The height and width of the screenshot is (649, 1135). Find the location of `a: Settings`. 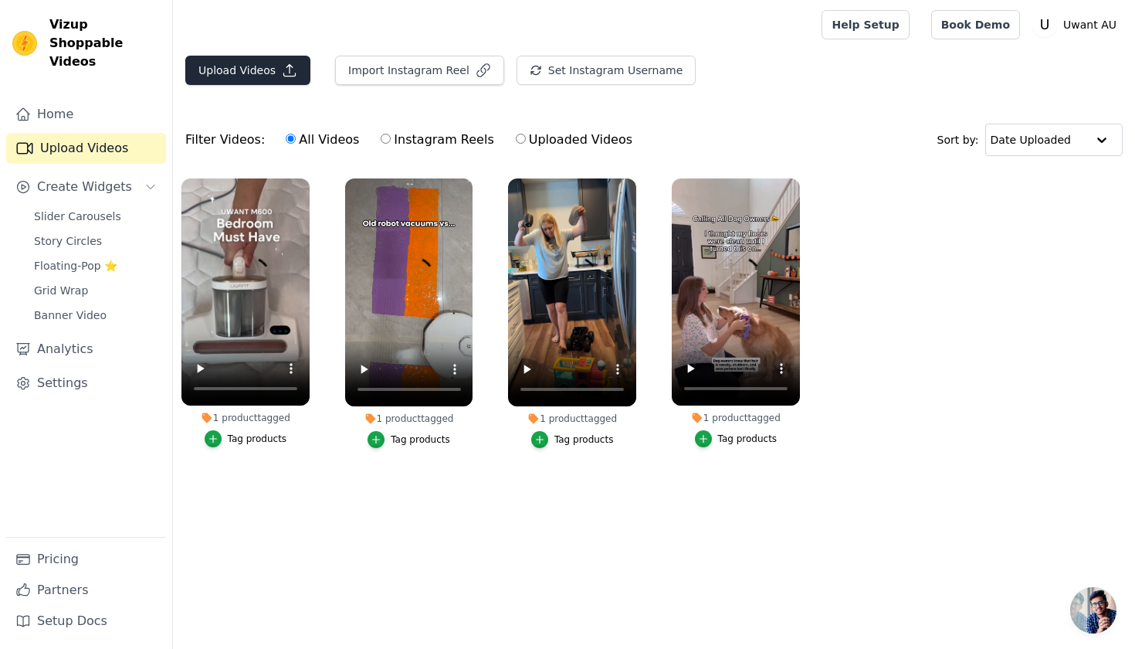

a: Settings is located at coordinates (86, 383).